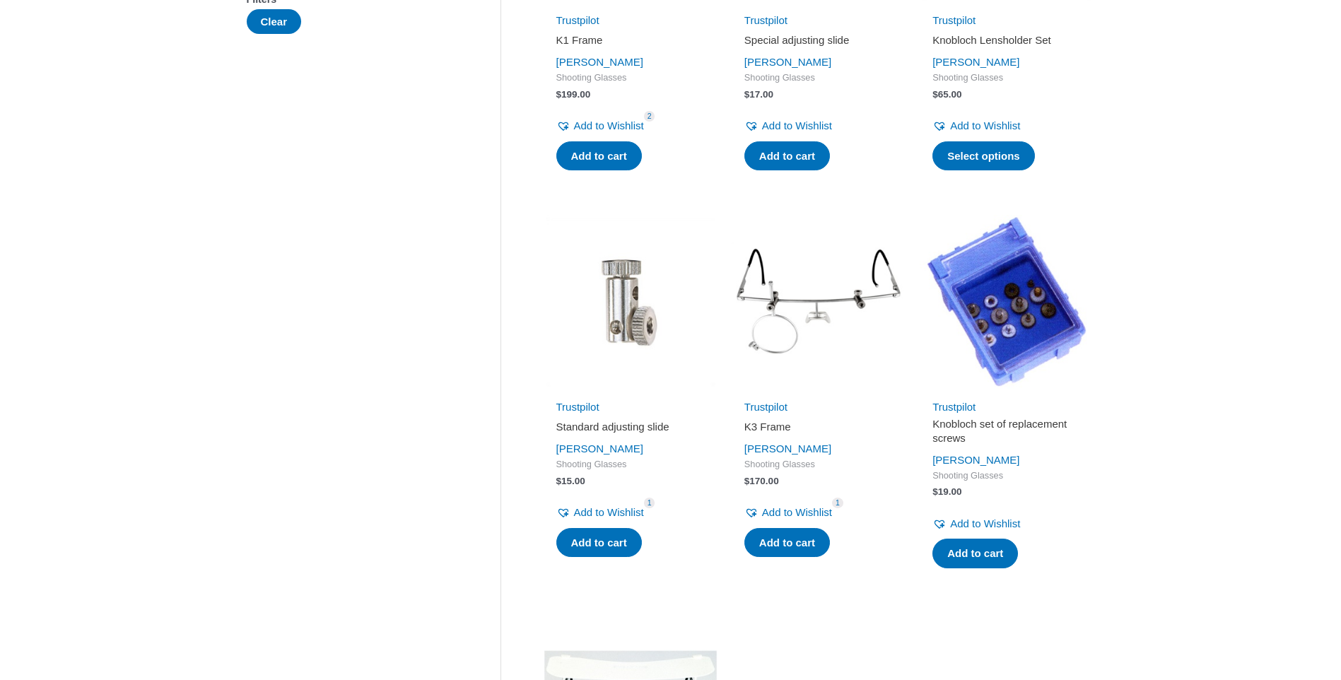 The image size is (1341, 680). Describe the element at coordinates (975, 553) in the screenshot. I see `a: Add to cart: “Knobloch set of replacement screws”` at that location.